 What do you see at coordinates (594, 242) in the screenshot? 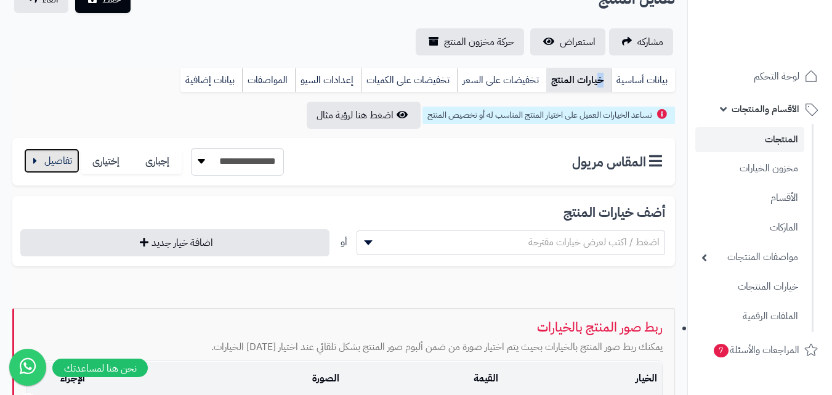
I see `span: اضغط / اكتب لعرض خيارات مقترحة` at bounding box center [594, 242].